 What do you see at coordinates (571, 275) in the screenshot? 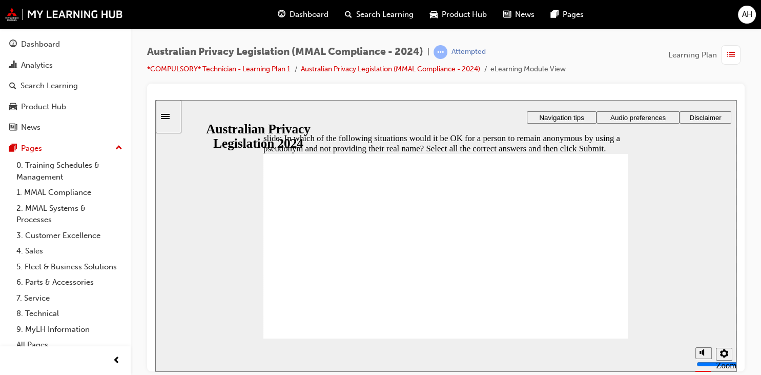
I see `label: Zoom to fit` at bounding box center [571, 275].